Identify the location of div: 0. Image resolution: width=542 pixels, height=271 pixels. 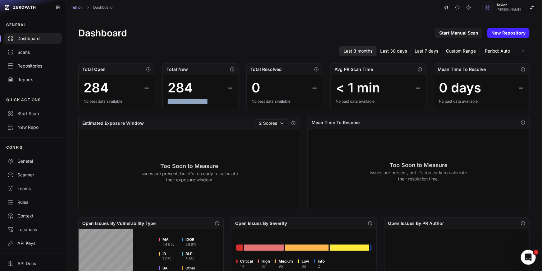
(256, 88).